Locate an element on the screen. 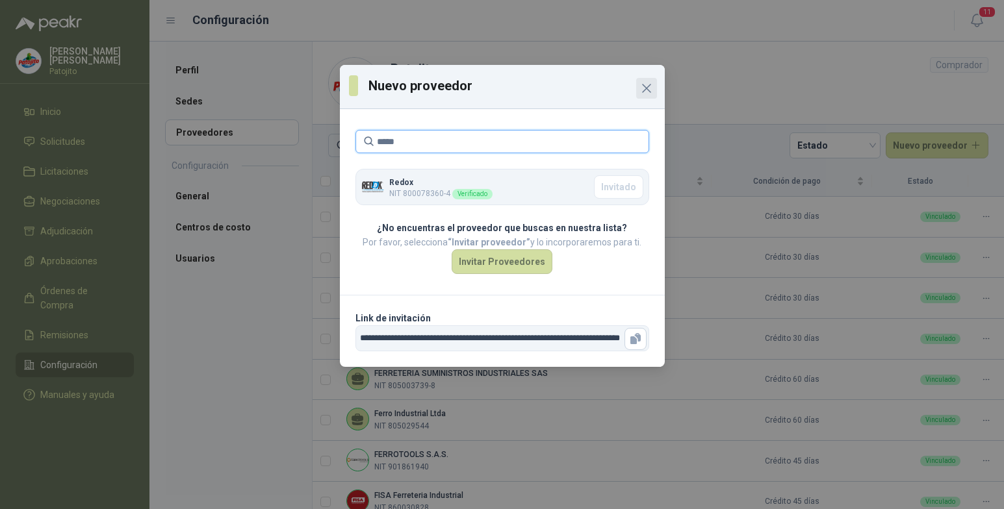 The image size is (1004, 509). p: NIT 800078360 - 4 is located at coordinates (440, 194).